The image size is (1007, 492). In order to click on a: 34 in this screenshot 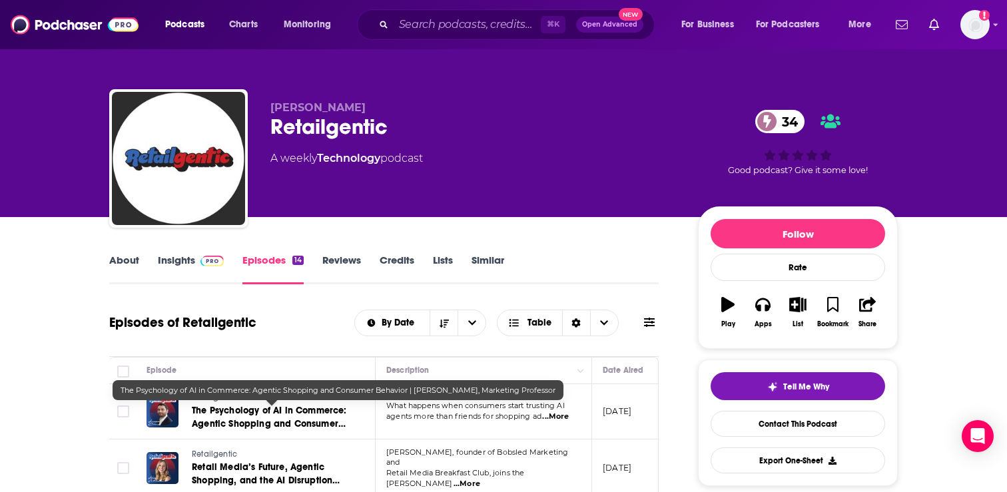, I will do `click(780, 121)`.